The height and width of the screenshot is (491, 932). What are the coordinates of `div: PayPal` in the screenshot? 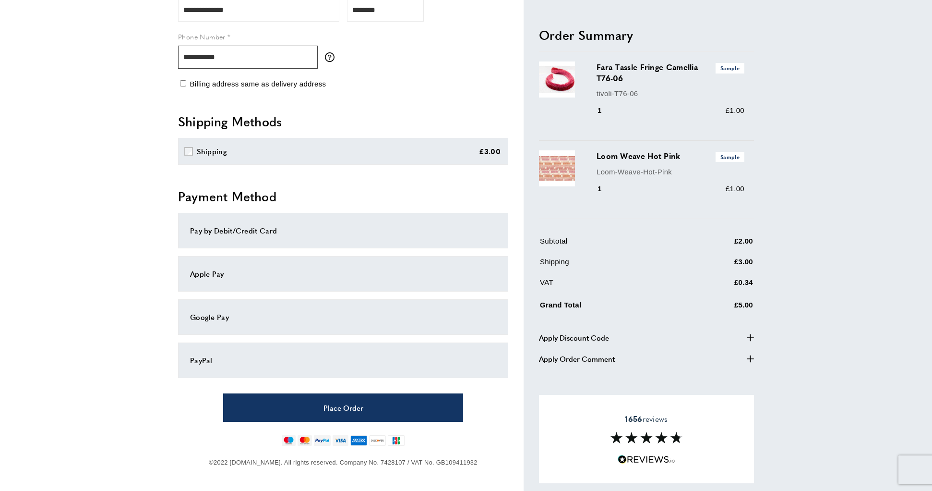 It's located at (343, 360).